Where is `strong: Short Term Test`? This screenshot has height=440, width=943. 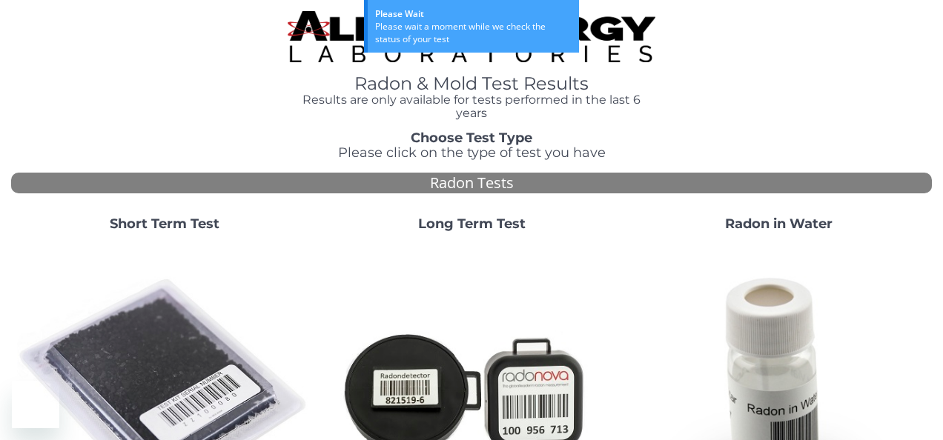
strong: Short Term Test is located at coordinates (165, 224).